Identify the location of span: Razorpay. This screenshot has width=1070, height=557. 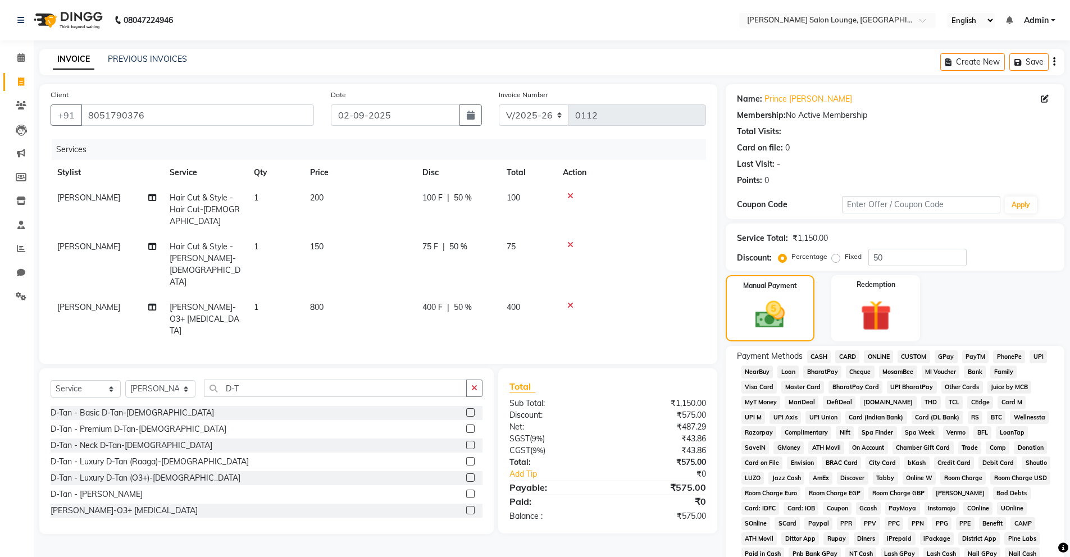
(759, 433).